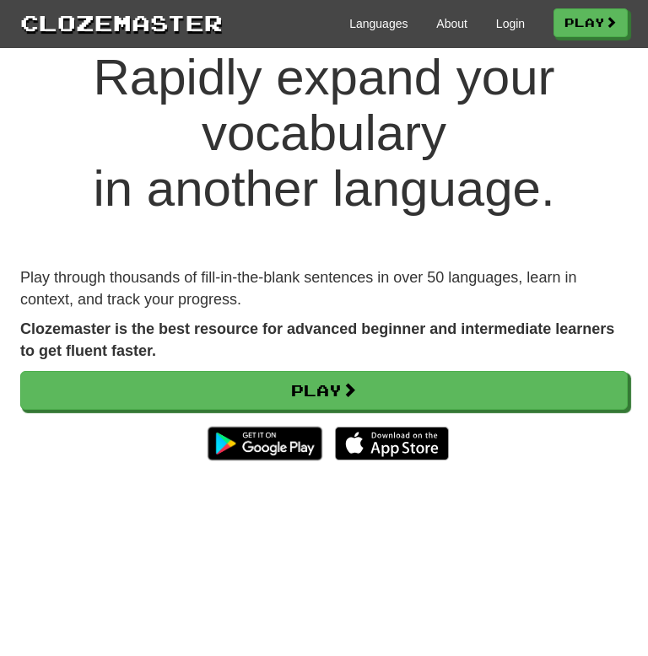  Describe the element at coordinates (122, 22) in the screenshot. I see `a: Clozemaster` at that location.